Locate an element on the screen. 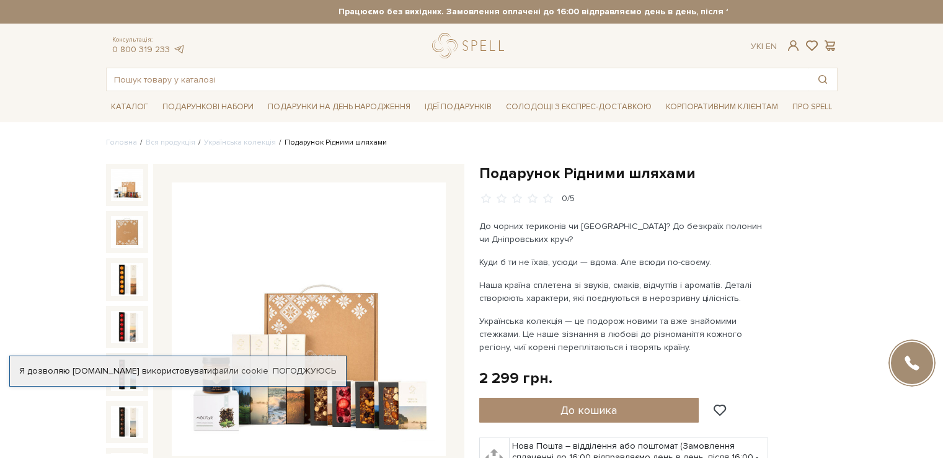 This screenshot has width=943, height=458. input: Пошук товару у каталозі is located at coordinates (458, 79).